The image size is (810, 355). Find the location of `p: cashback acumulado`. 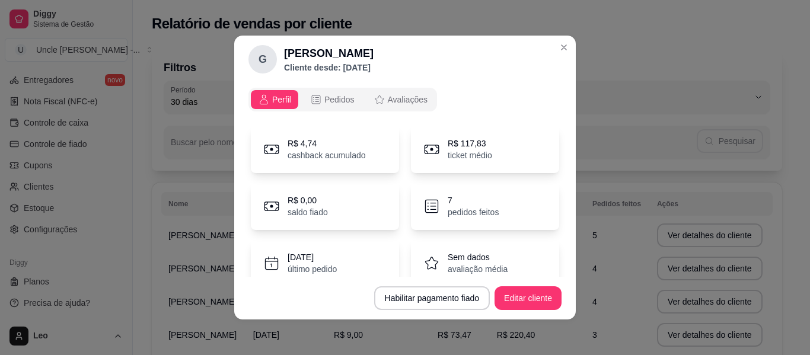

p: cashback acumulado is located at coordinates (327, 155).